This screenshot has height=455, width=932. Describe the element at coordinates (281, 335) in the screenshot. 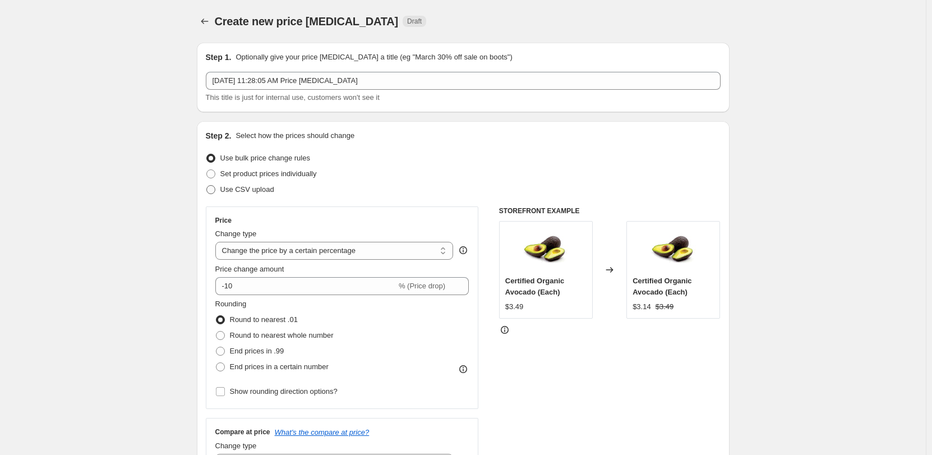

I see `span: Round to nearest whole number` at that location.